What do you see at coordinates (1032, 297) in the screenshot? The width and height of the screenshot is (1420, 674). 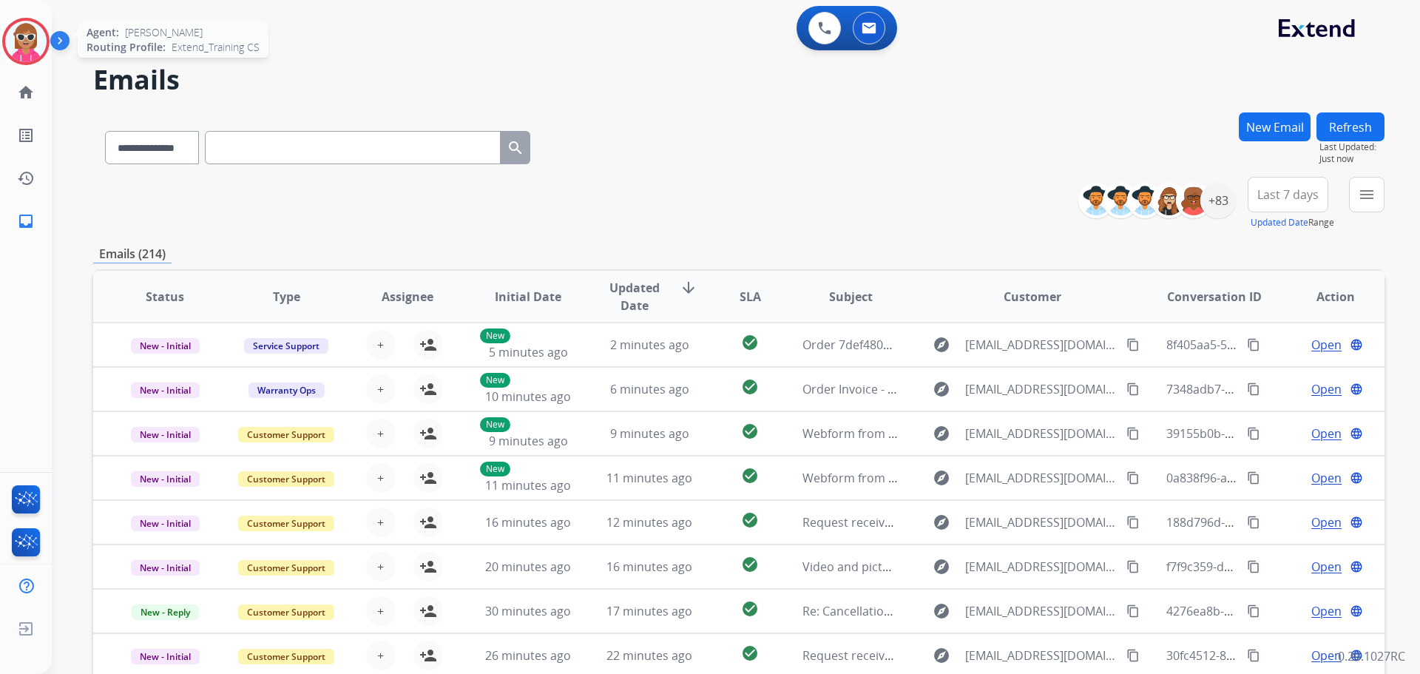 I see `span: Customer` at bounding box center [1032, 297].